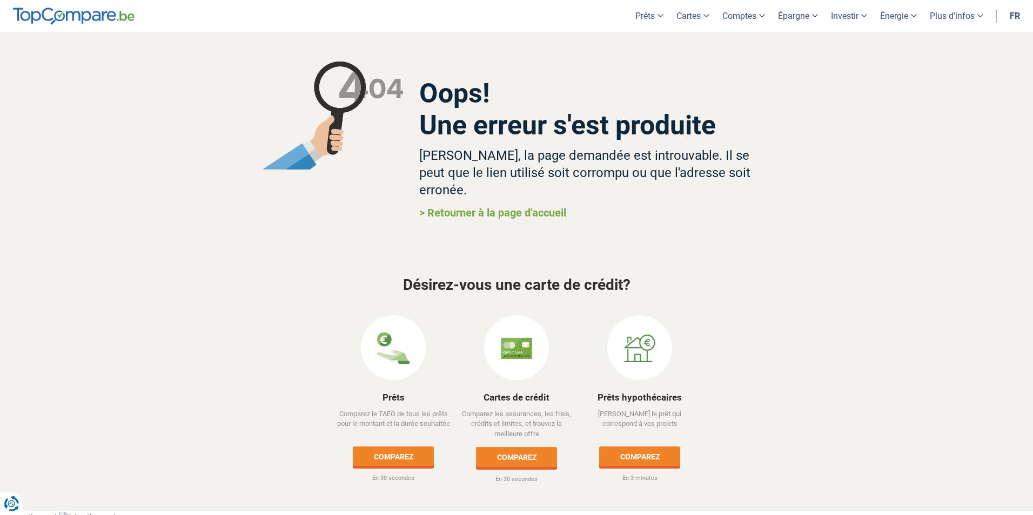  I want to click on p: Comparez le TAEG de tous les prêts pour le montant et la durée souhaitée, so click(393, 424).